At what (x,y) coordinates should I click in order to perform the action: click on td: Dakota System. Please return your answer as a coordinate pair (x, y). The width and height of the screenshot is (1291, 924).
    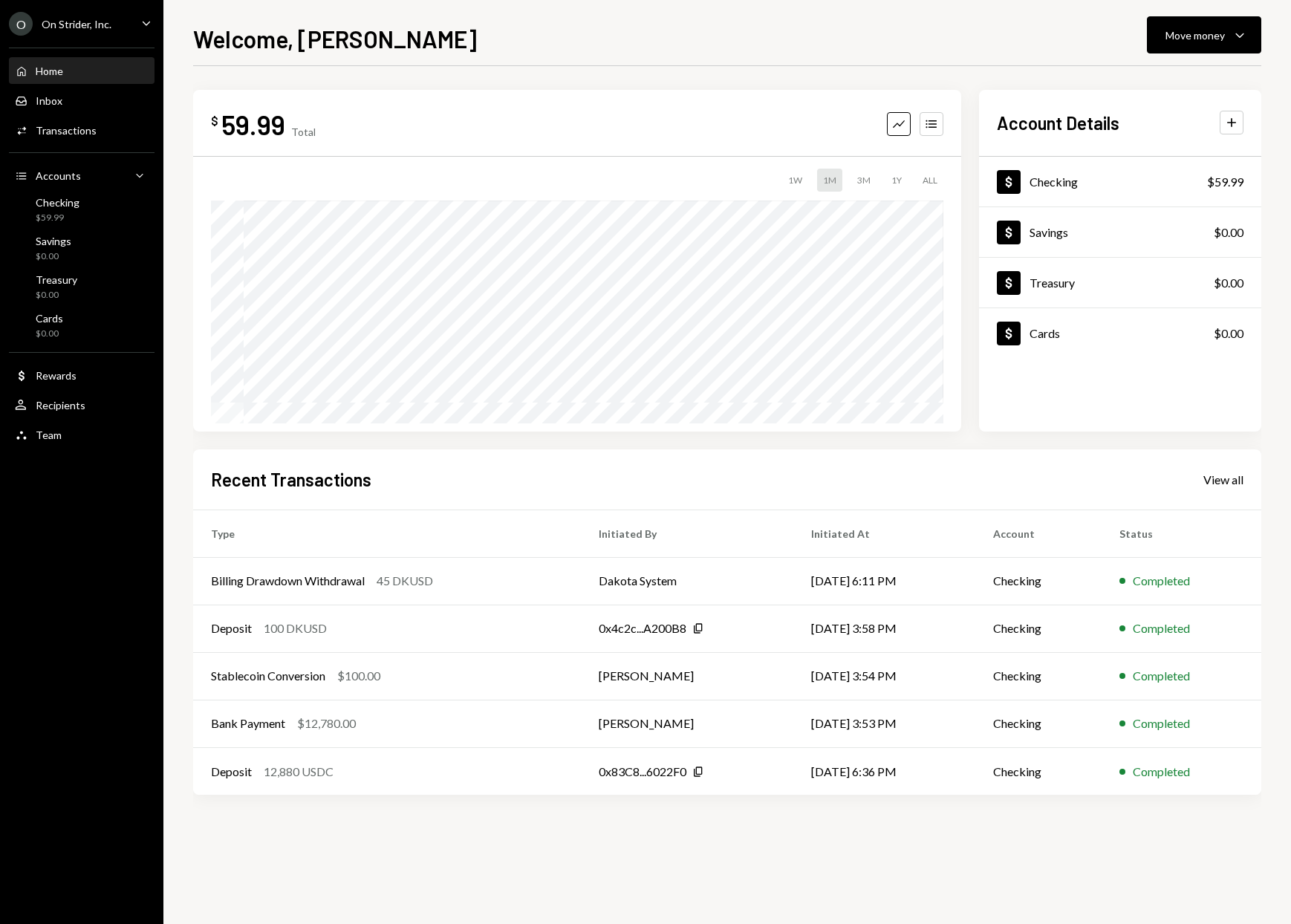
    Looking at the image, I should click on (687, 580).